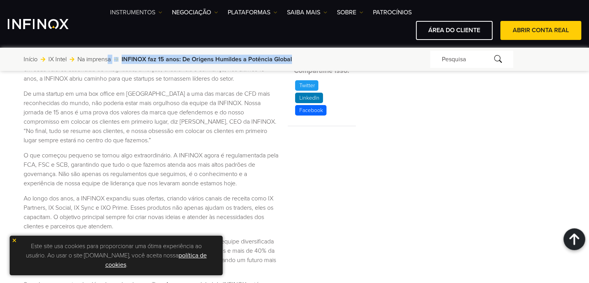 The image size is (589, 283). I want to click on p: Twitter, so click(307, 85).